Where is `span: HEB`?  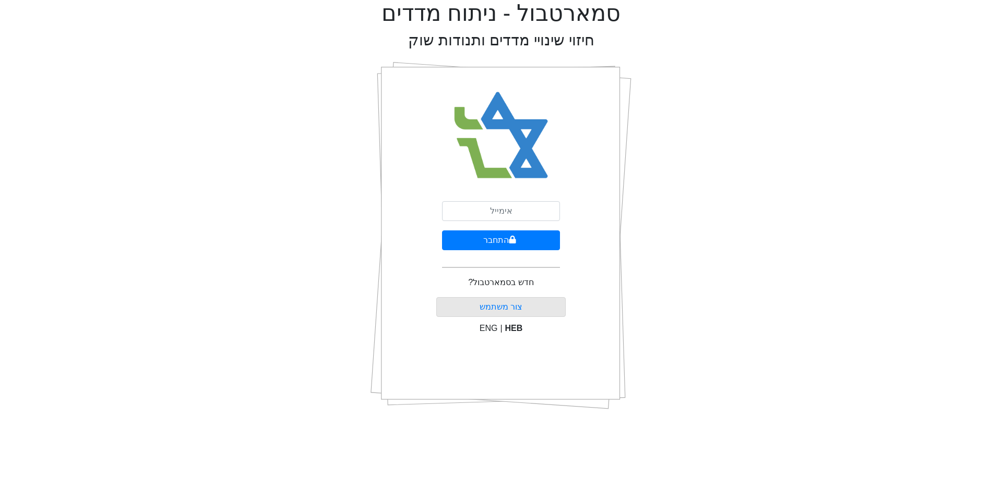
span: HEB is located at coordinates (514, 328).